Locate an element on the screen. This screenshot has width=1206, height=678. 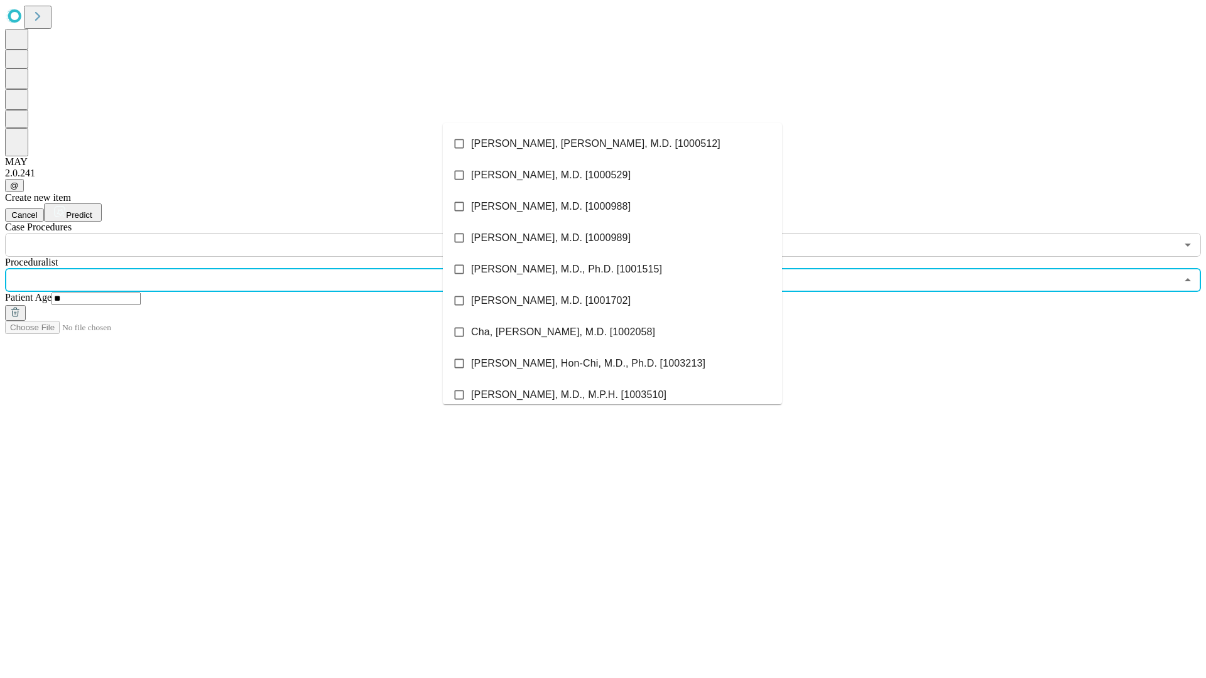
span: Create new item is located at coordinates (38, 197).